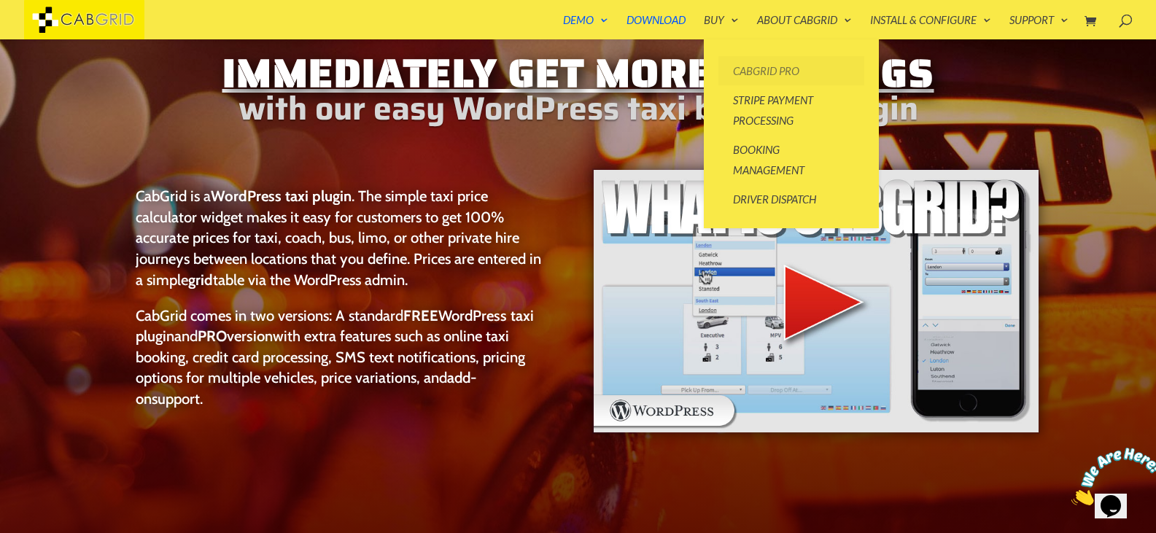 Image resolution: width=1156 pixels, height=533 pixels. What do you see at coordinates (421, 315) in the screenshot?
I see `strong: FREE` at bounding box center [421, 315].